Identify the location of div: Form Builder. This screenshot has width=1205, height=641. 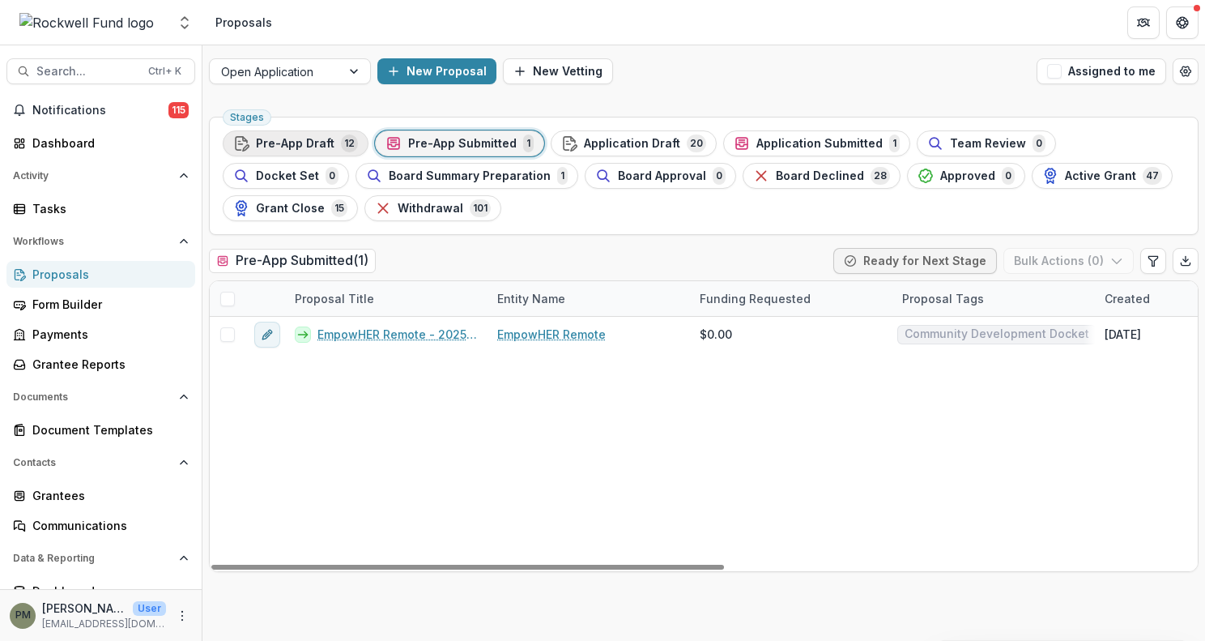
(107, 304).